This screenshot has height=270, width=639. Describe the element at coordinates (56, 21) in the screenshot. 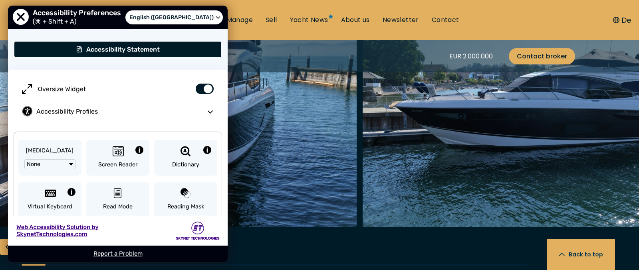

I see `span: (⌘ + Shift + A)` at that location.